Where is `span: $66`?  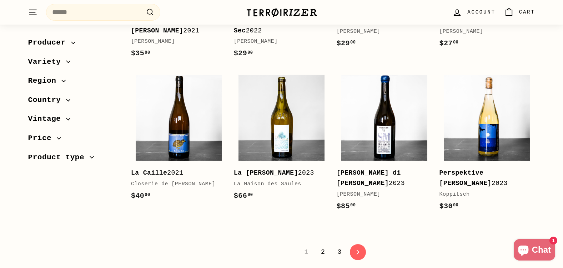 span: $66 is located at coordinates (243, 196).